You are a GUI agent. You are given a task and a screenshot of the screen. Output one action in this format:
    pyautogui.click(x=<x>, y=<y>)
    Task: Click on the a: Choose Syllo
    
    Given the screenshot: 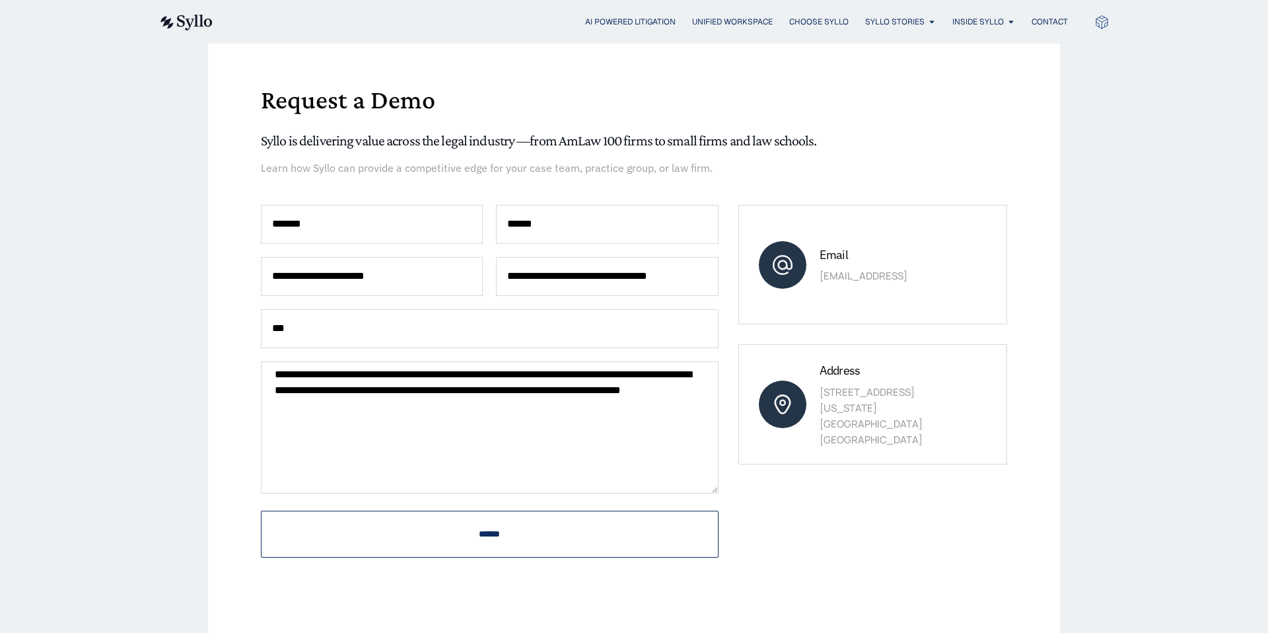 What is the action you would take?
    pyautogui.click(x=819, y=22)
    